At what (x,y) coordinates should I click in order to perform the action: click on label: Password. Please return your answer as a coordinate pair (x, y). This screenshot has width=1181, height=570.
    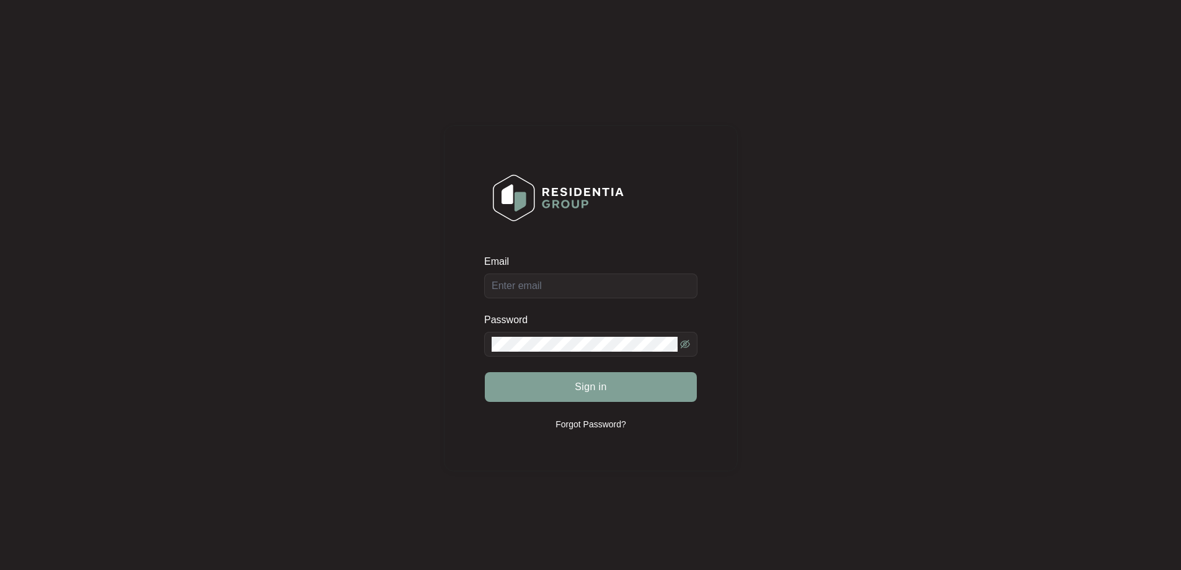
    Looking at the image, I should click on (510, 320).